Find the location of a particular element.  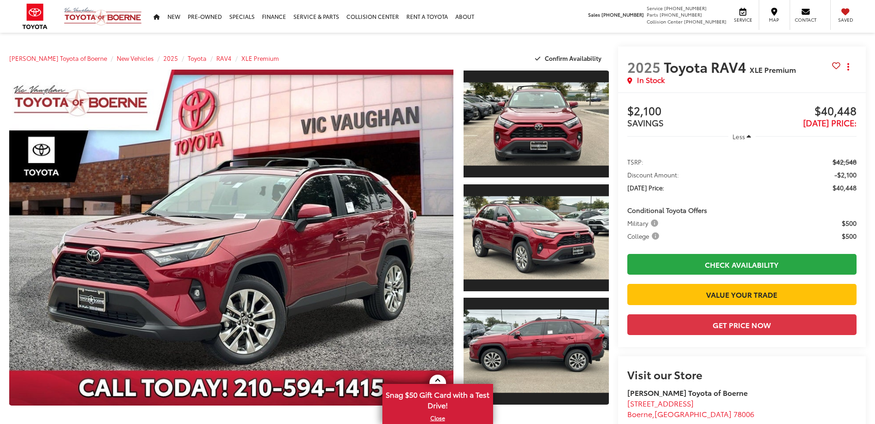

button: Actions is located at coordinates (848, 66).